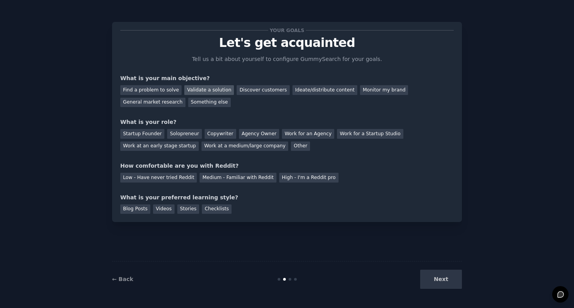 The width and height of the screenshot is (574, 308). What do you see at coordinates (220, 134) in the screenshot?
I see `div: Copywriter` at bounding box center [220, 134].